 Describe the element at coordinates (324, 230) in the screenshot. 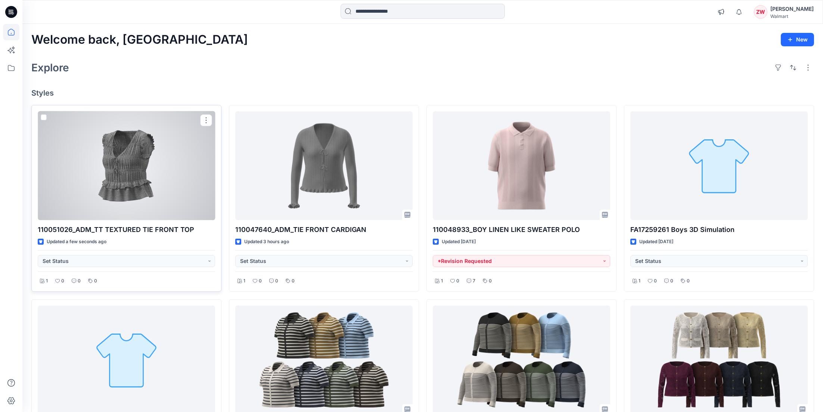

I see `p: 110047640_ADM_TIE FRONT CARDIGAN` at that location.